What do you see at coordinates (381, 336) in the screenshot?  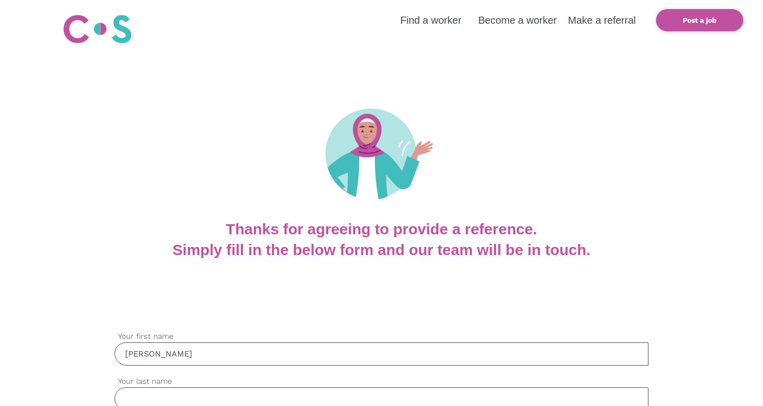 I see `label: Your first name` at bounding box center [381, 336].